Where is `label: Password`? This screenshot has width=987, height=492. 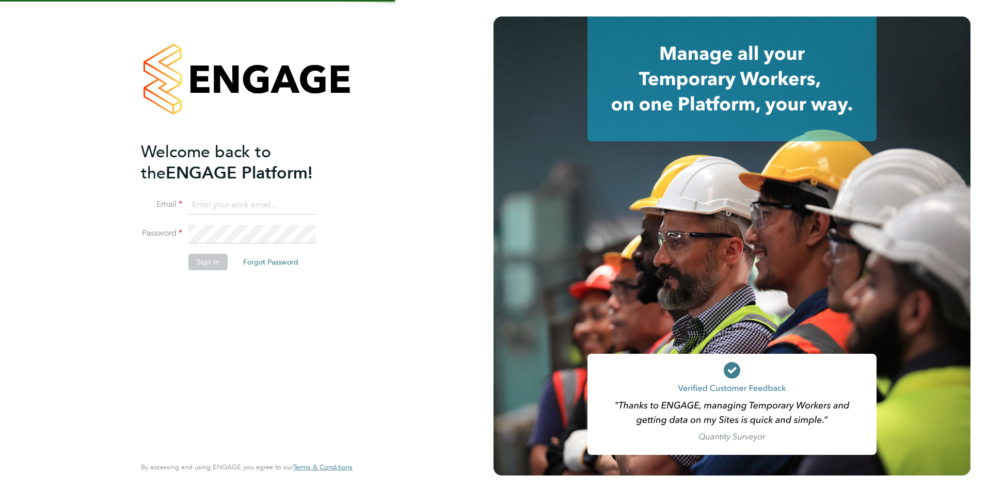
label: Password is located at coordinates (162, 233).